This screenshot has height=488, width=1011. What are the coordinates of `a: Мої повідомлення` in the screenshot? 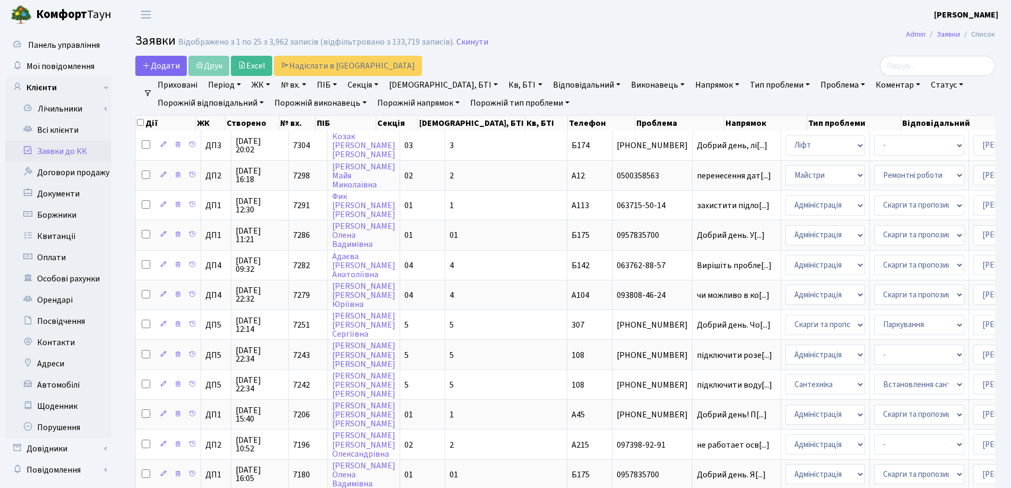 It's located at (58, 66).